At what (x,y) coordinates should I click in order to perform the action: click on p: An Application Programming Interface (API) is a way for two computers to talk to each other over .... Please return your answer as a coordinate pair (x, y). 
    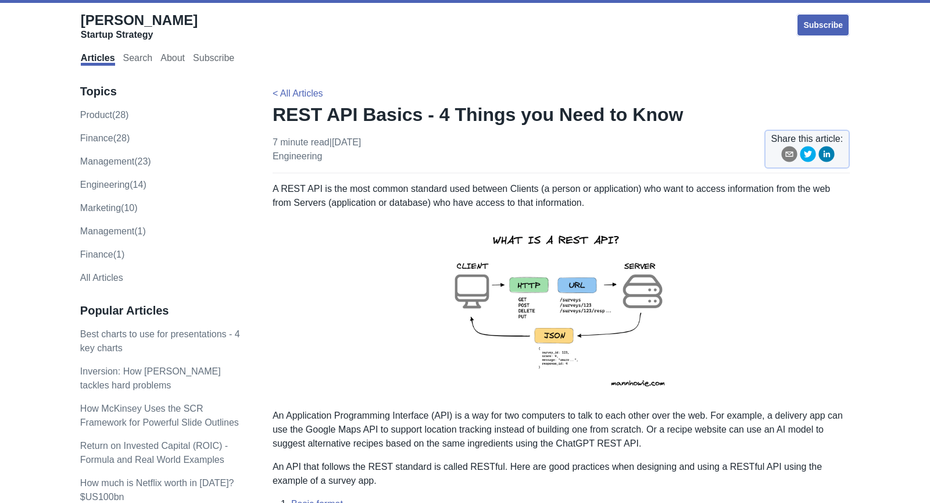
    Looking at the image, I should click on (561, 429).